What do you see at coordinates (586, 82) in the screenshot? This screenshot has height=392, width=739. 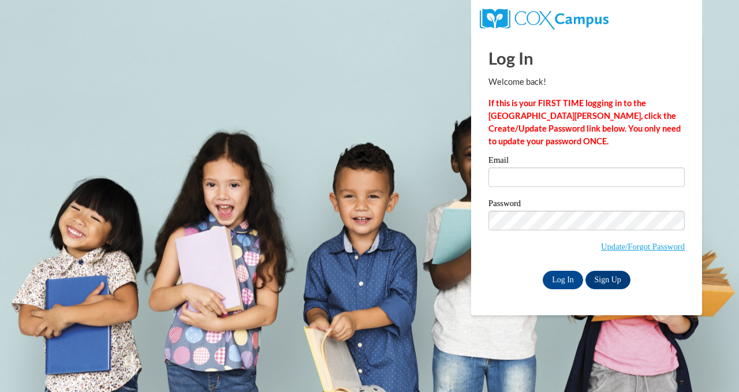 I see `p: Welcome back!` at bounding box center [586, 82].